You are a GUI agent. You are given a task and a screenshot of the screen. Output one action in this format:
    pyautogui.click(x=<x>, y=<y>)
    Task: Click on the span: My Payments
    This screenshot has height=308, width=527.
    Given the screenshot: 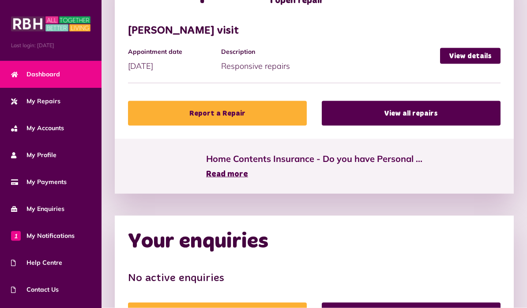 What is the action you would take?
    pyautogui.click(x=39, y=182)
    